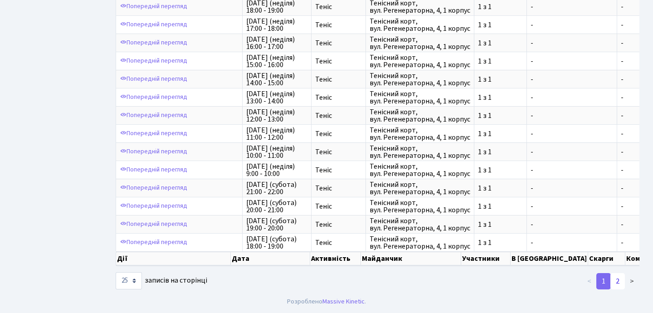 Image resolution: width=653 pixels, height=313 pixels. I want to click on a: 2, so click(617, 281).